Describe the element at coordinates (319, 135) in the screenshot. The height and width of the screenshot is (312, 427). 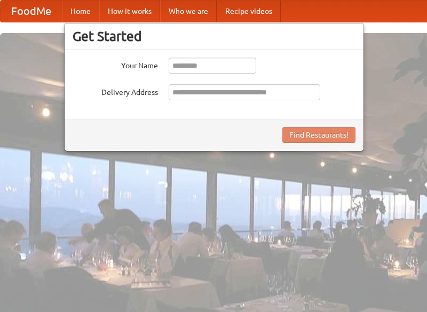
I see `button: Find Restaurants!` at that location.